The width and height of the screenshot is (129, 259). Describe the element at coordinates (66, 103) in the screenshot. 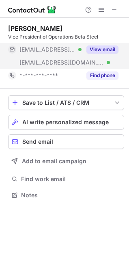

I see `div: Save to List / ATS / CRM` at that location.